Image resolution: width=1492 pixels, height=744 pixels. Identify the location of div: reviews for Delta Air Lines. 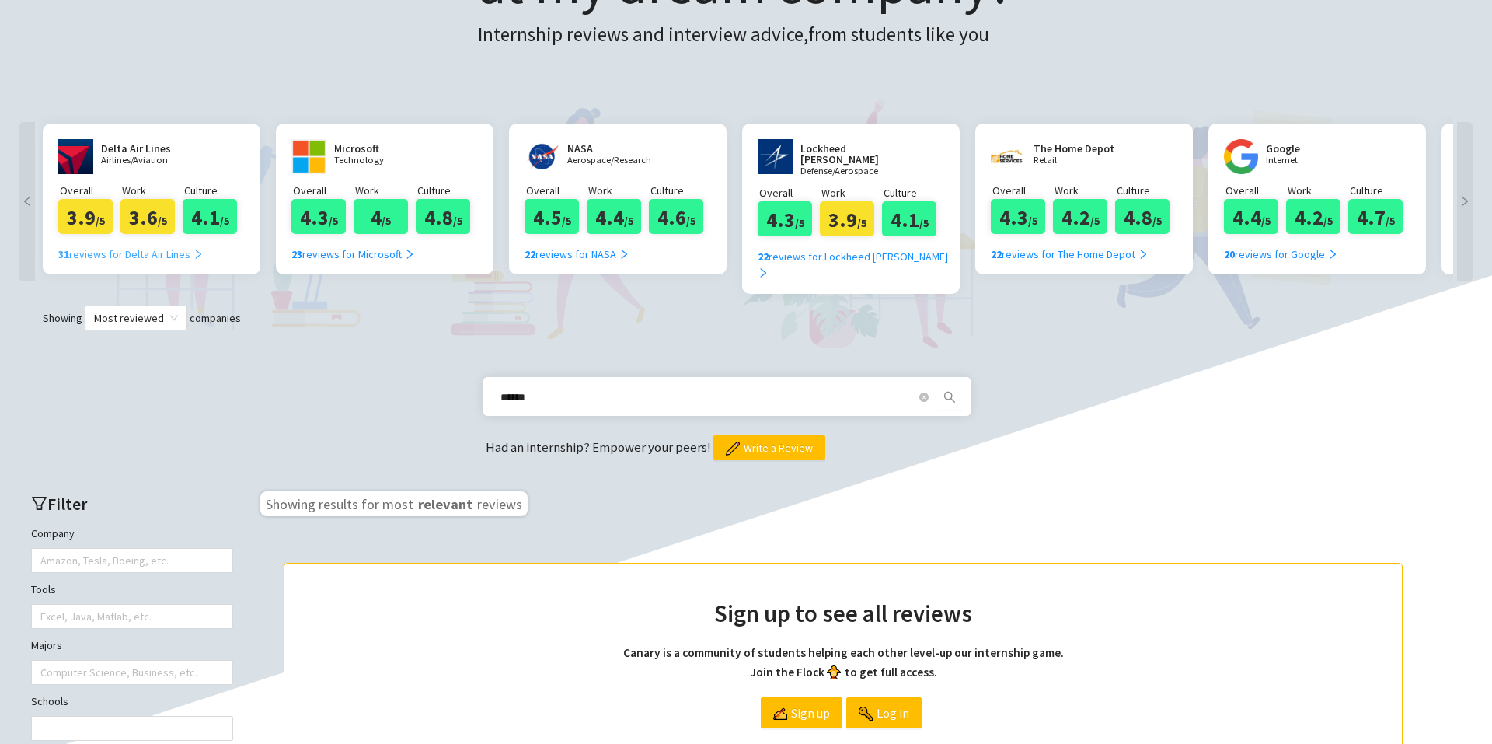
(131, 254).